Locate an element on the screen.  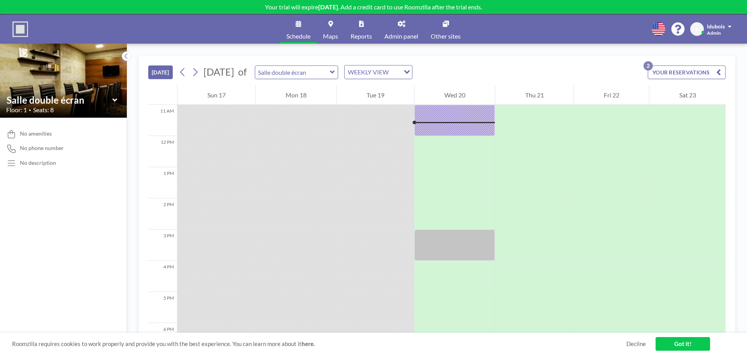
span: Maps is located at coordinates (330, 36).